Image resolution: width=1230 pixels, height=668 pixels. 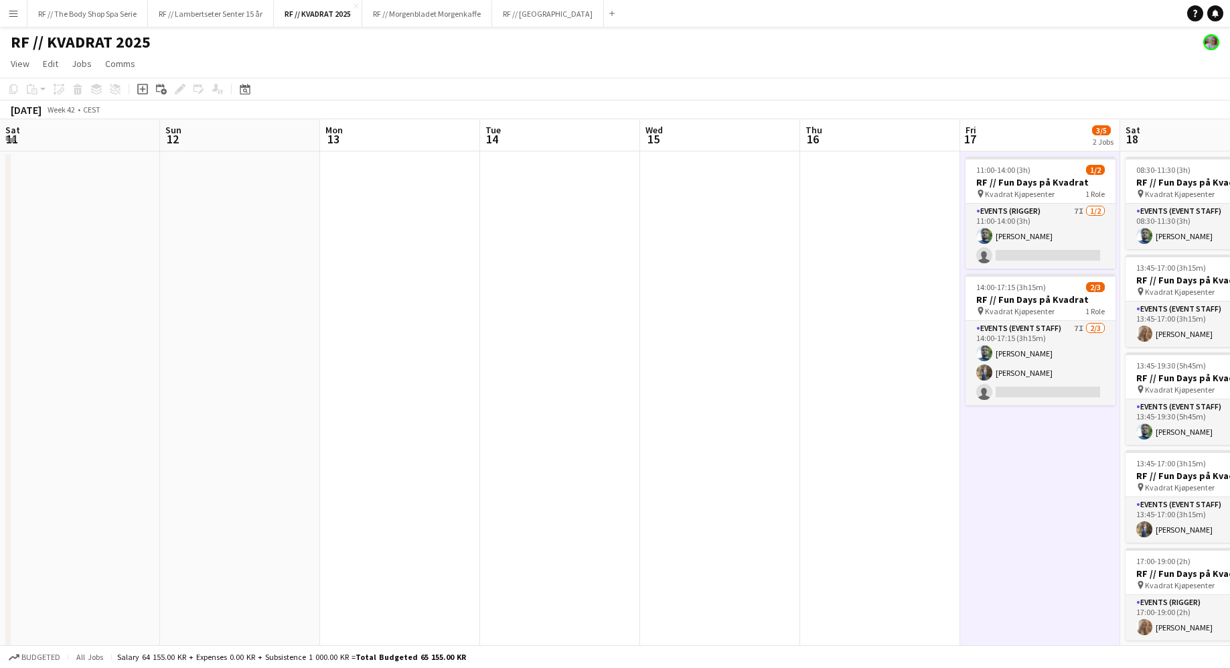 What do you see at coordinates (1096, 169) in the screenshot?
I see `span: 1/2` at bounding box center [1096, 169].